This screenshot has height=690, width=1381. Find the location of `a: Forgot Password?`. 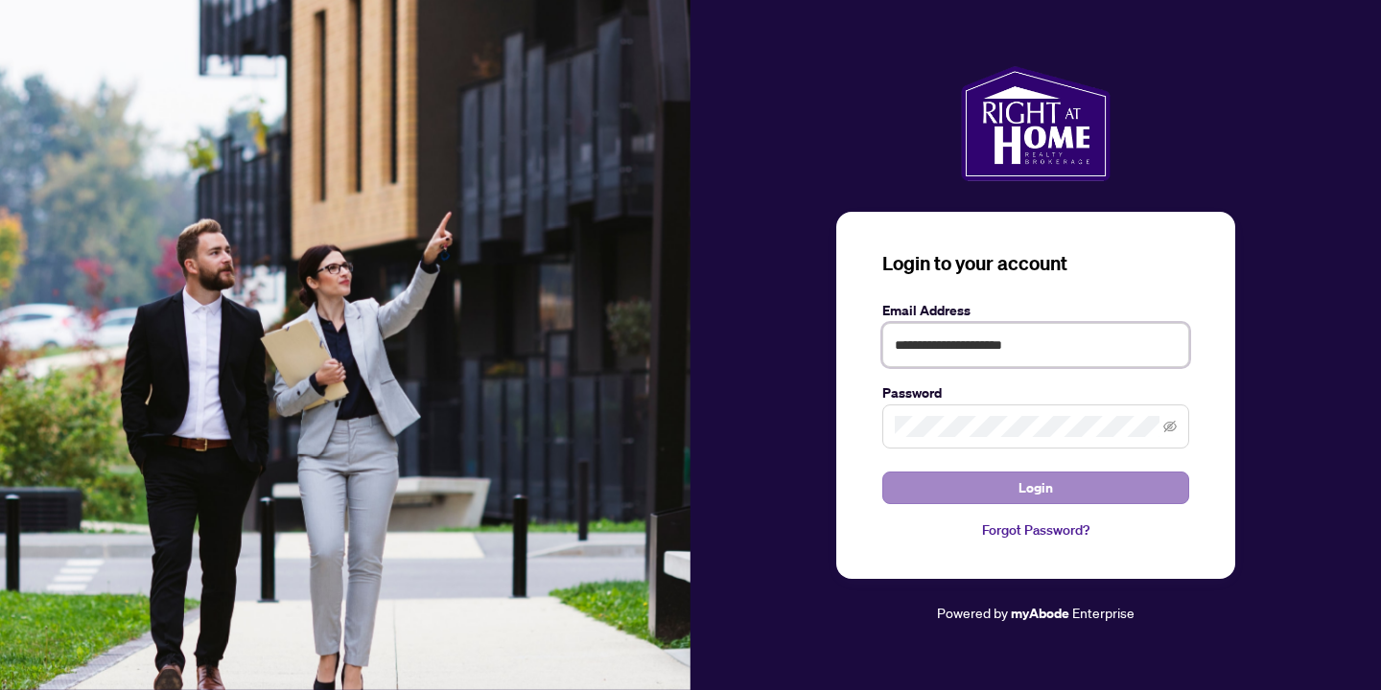

a: Forgot Password? is located at coordinates (1036, 530).